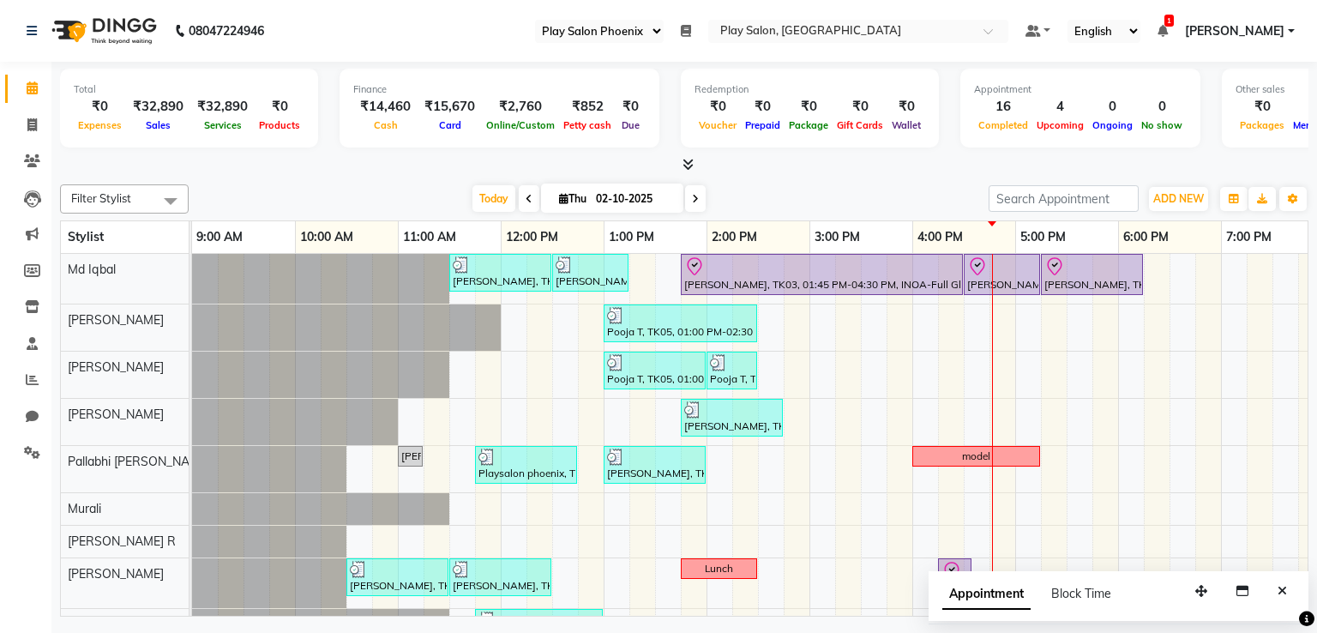 The width and height of the screenshot is (1317, 633). Describe the element at coordinates (718, 125) in the screenshot. I see `span: Voucher` at that location.